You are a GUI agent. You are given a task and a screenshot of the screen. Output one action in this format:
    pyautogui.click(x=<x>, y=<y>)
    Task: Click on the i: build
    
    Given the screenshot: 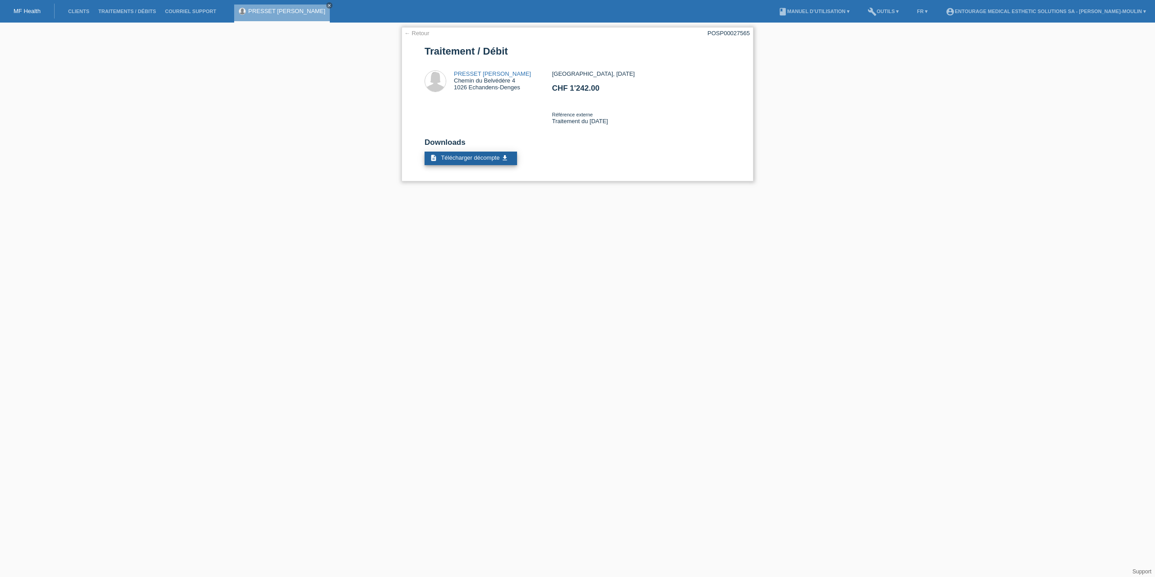 What is the action you would take?
    pyautogui.click(x=872, y=12)
    